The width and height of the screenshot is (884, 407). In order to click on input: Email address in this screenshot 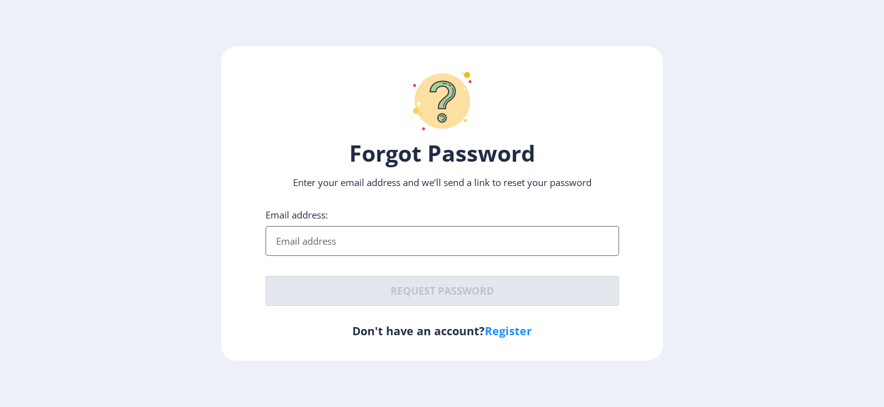, I will do `click(442, 241)`.